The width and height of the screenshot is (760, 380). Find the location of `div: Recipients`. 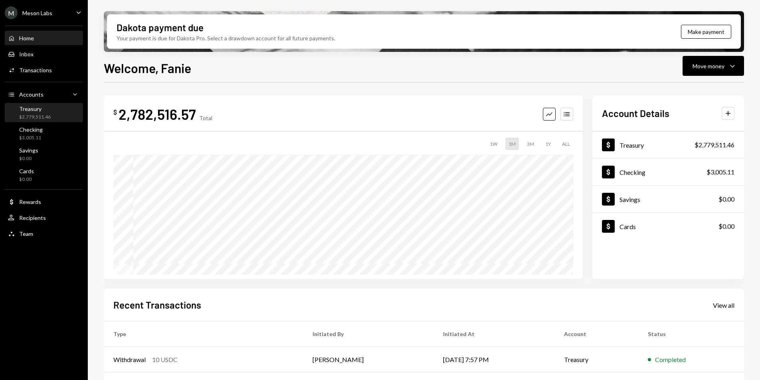

div: Recipients is located at coordinates (32, 218).